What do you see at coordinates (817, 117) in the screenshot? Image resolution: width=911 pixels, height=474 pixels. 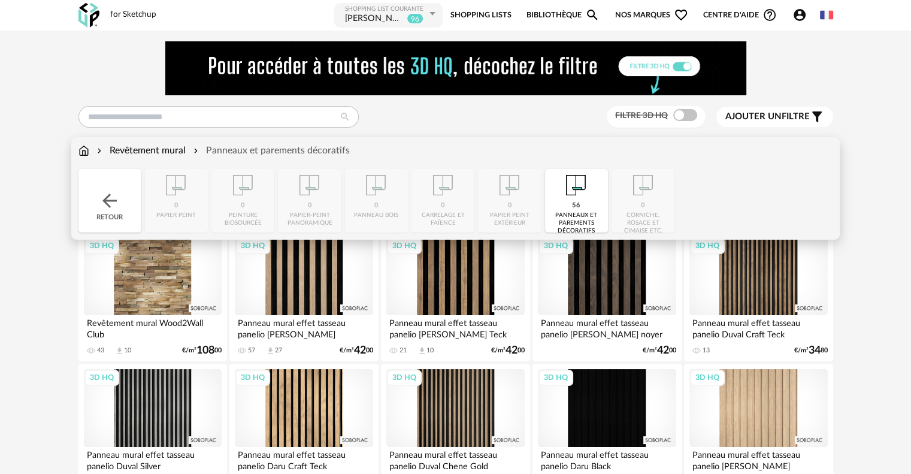 I see `span: Filter icon` at bounding box center [817, 117].